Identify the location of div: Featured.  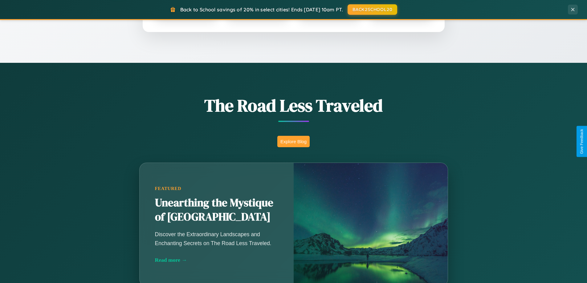
(217, 189).